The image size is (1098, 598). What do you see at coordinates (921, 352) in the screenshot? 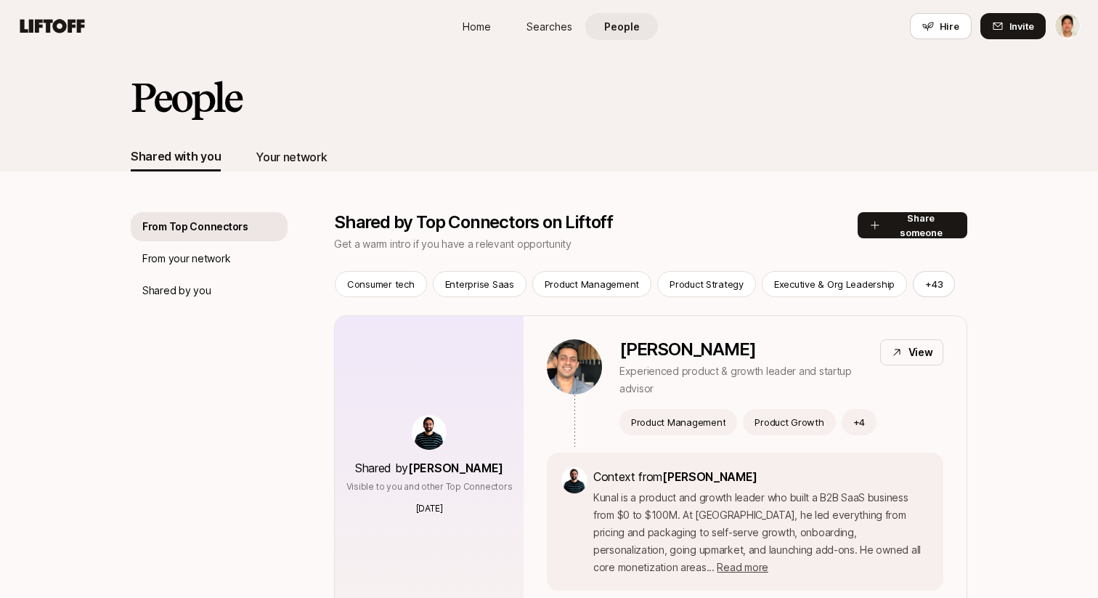
I see `p: View` at bounding box center [921, 352].